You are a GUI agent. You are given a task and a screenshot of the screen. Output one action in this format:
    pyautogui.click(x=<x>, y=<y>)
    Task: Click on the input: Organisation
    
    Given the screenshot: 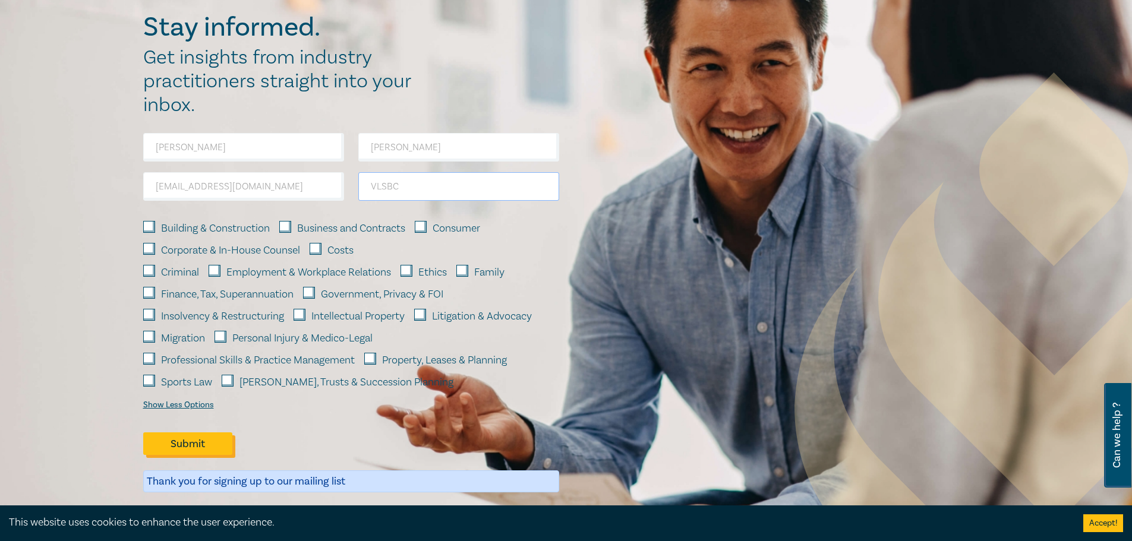 What is the action you would take?
    pyautogui.click(x=459, y=187)
    